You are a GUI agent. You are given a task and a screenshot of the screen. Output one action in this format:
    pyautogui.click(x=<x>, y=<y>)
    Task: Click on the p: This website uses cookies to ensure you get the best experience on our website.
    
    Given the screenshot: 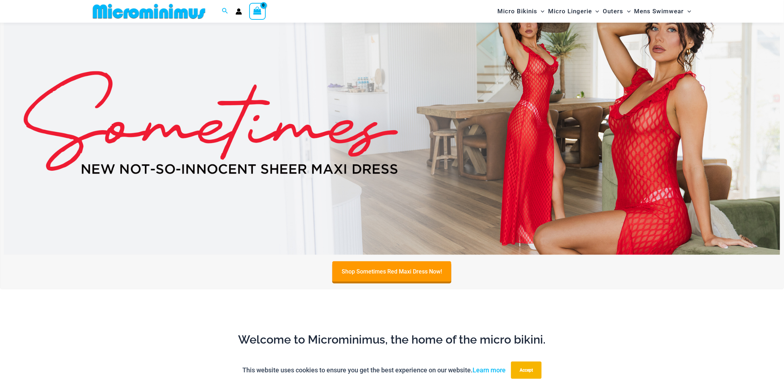 What is the action you would take?
    pyautogui.click(x=374, y=370)
    